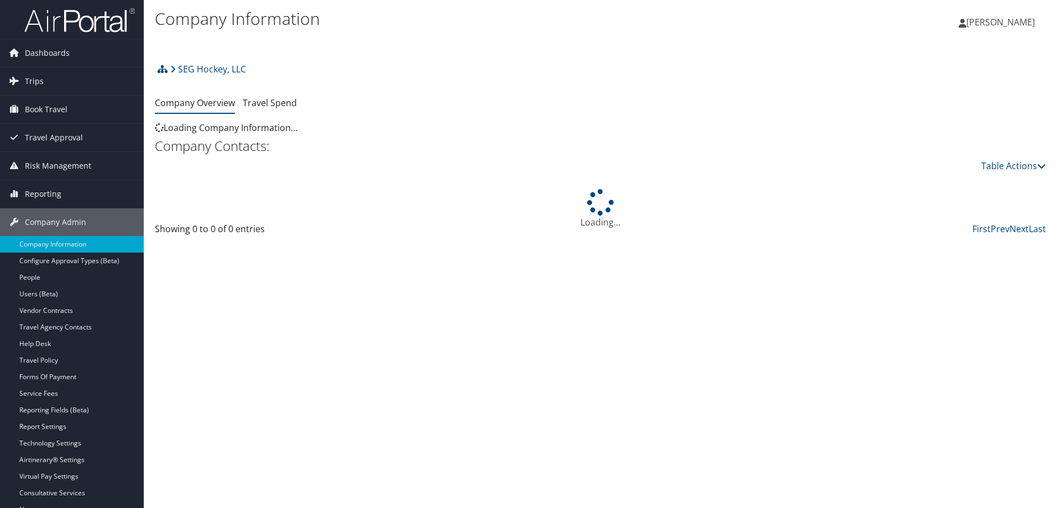 This screenshot has width=1057, height=508. What do you see at coordinates (80, 20) in the screenshot?
I see `img: airportal-logo.png` at bounding box center [80, 20].